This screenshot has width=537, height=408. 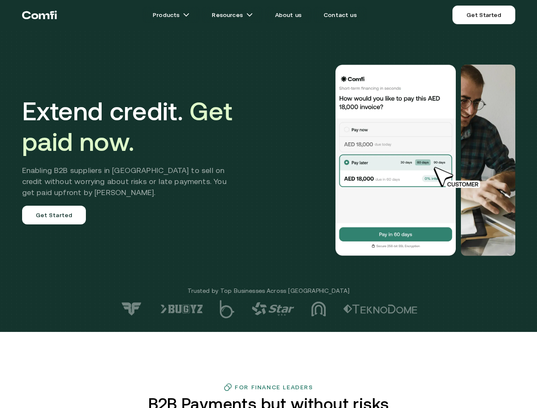 What do you see at coordinates (228, 387) in the screenshot?
I see `img: finance` at bounding box center [228, 387].